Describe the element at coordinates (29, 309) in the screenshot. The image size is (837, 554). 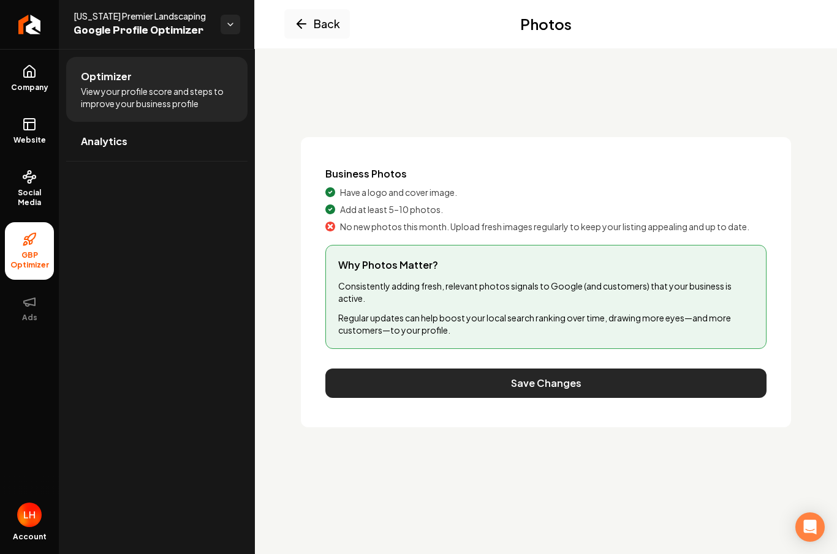
I see `button: Ads` at that location.